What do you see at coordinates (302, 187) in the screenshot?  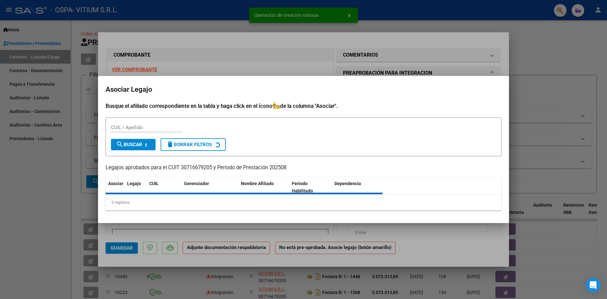 I see `span: Periodo Habilitado` at bounding box center [302, 187].